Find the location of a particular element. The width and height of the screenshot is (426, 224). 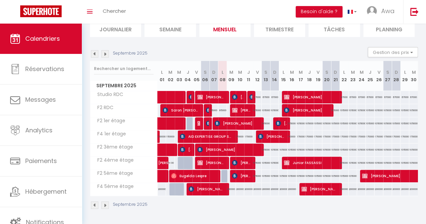

th: 19 is located at coordinates (318, 76).